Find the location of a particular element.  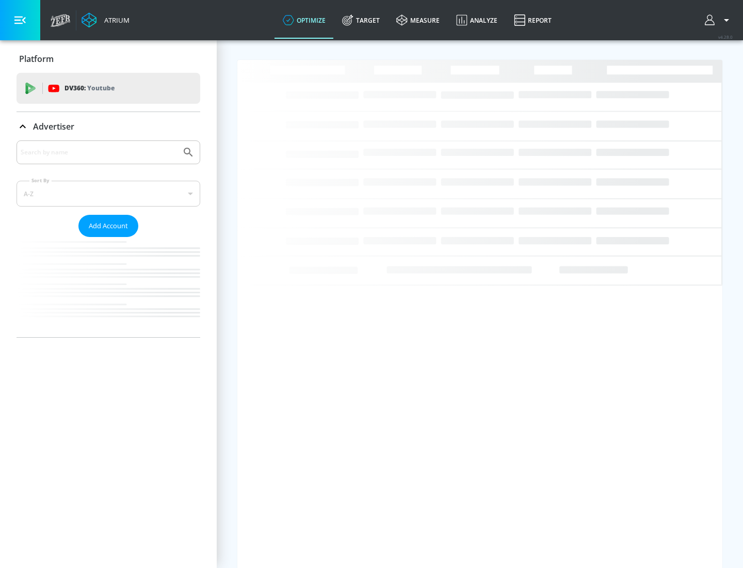

p: Platform is located at coordinates (36, 59).